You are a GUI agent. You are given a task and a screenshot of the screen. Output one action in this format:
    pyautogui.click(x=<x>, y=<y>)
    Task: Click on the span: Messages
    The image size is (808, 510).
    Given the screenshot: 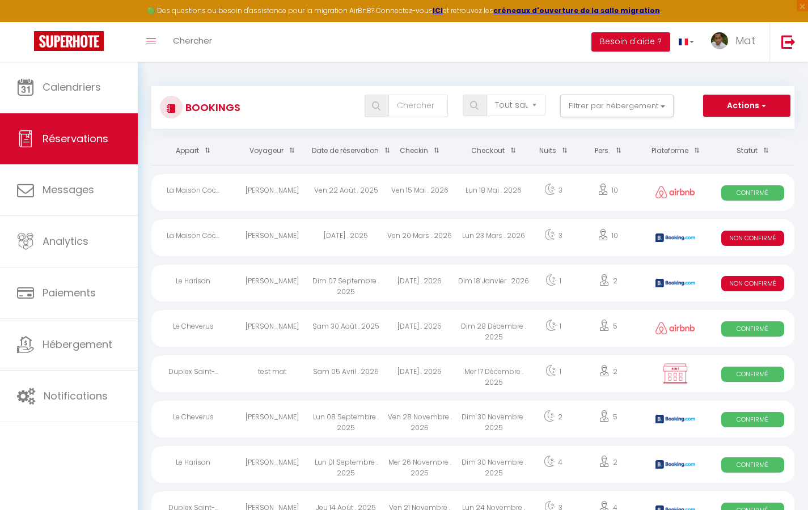 What is the action you would take?
    pyautogui.click(x=68, y=189)
    